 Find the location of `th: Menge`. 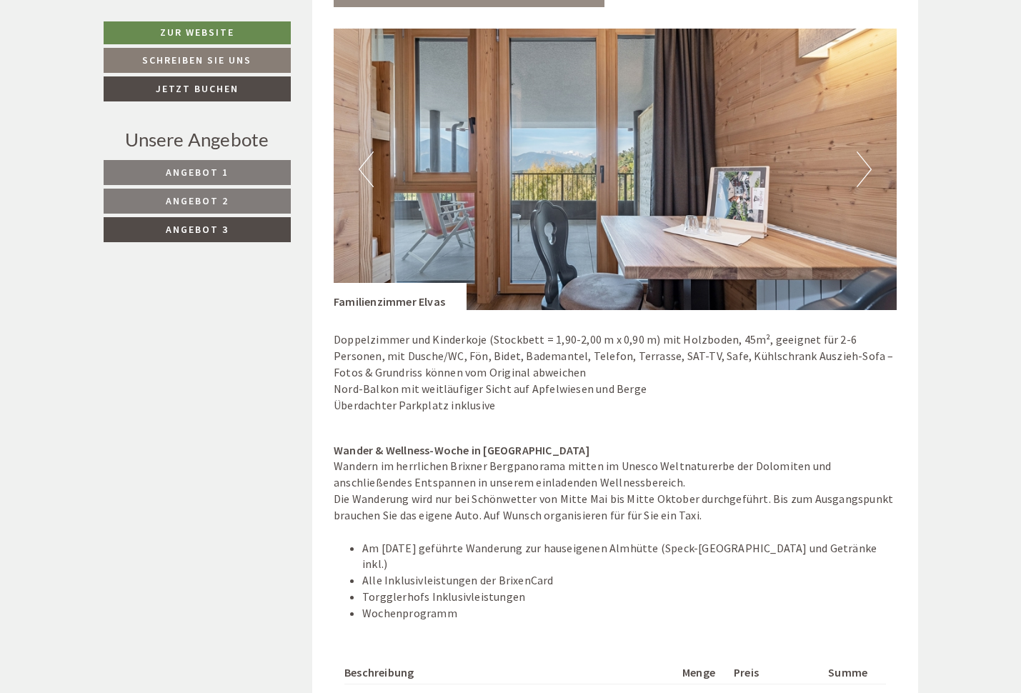

th: Menge is located at coordinates (702, 672).